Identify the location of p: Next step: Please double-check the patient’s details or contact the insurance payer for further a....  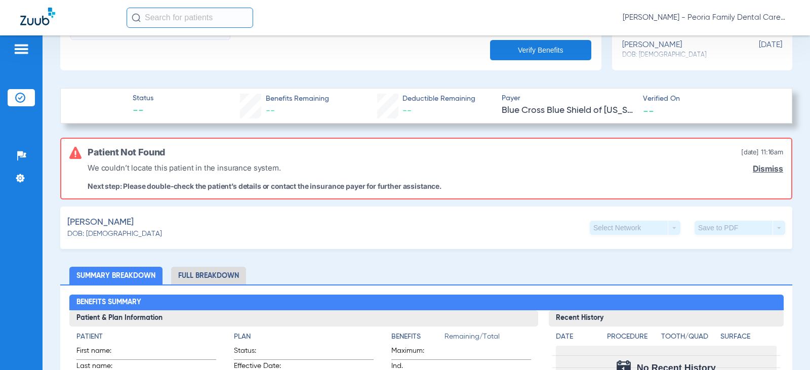
(264, 186).